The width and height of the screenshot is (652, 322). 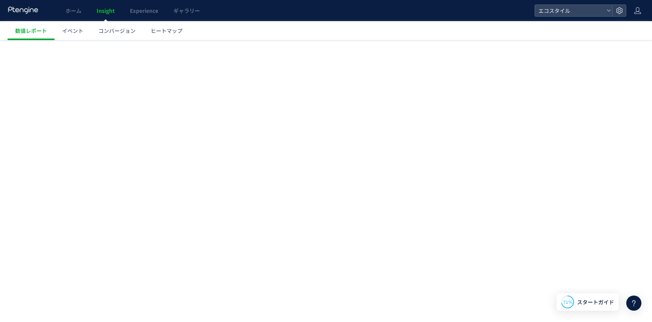 What do you see at coordinates (187, 11) in the screenshot?
I see `span: ギャラリー` at bounding box center [187, 11].